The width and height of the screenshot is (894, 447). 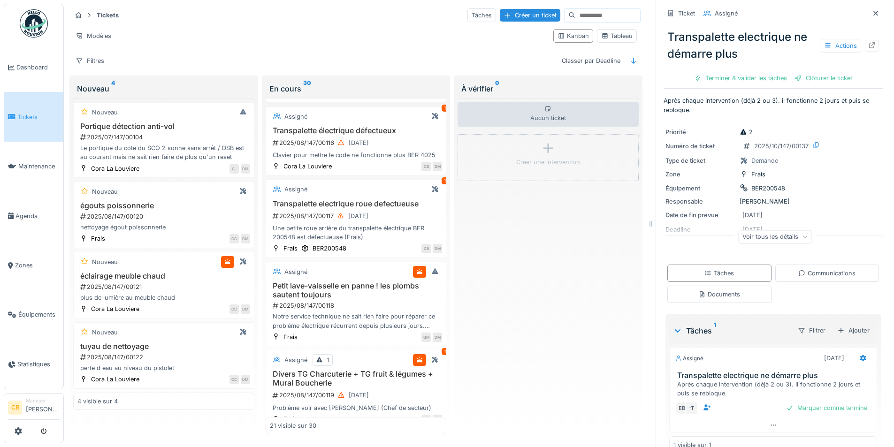 I want to click on h3: Petit lave-vaisselle en panne ! les plombs sautent toujours, so click(x=356, y=291).